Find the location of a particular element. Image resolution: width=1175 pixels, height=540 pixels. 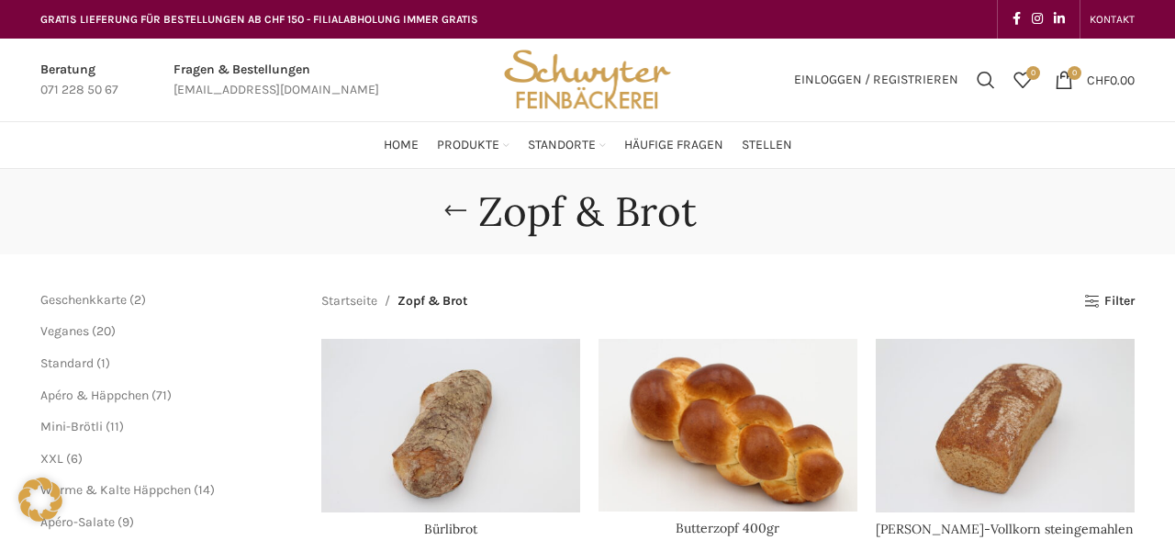

span: Geschenkkarte is located at coordinates (84, 299).